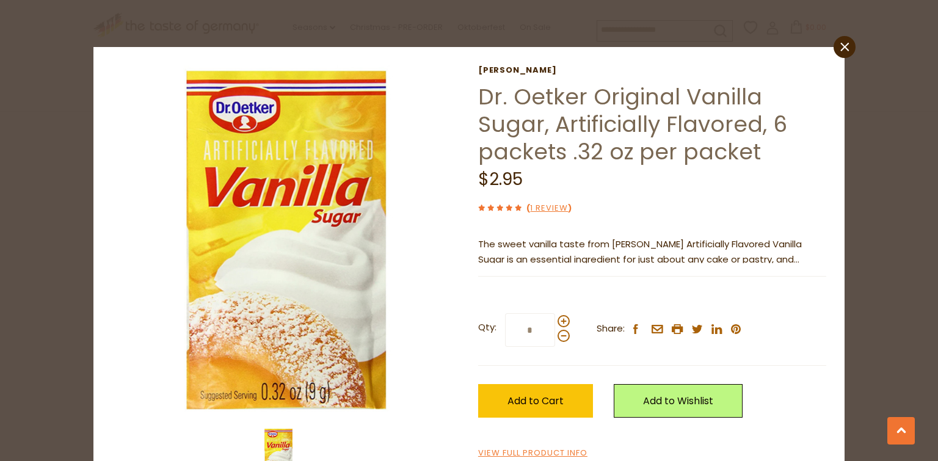 The width and height of the screenshot is (938, 461). I want to click on span: Share:, so click(611, 328).